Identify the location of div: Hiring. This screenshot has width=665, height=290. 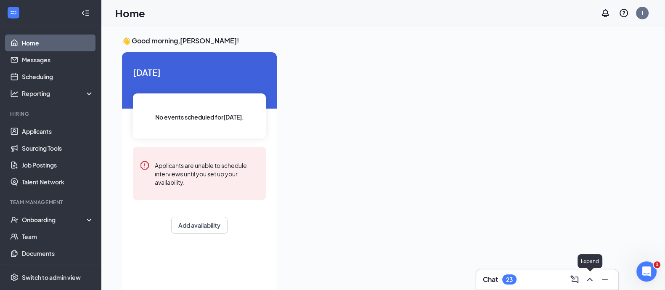
(51, 114).